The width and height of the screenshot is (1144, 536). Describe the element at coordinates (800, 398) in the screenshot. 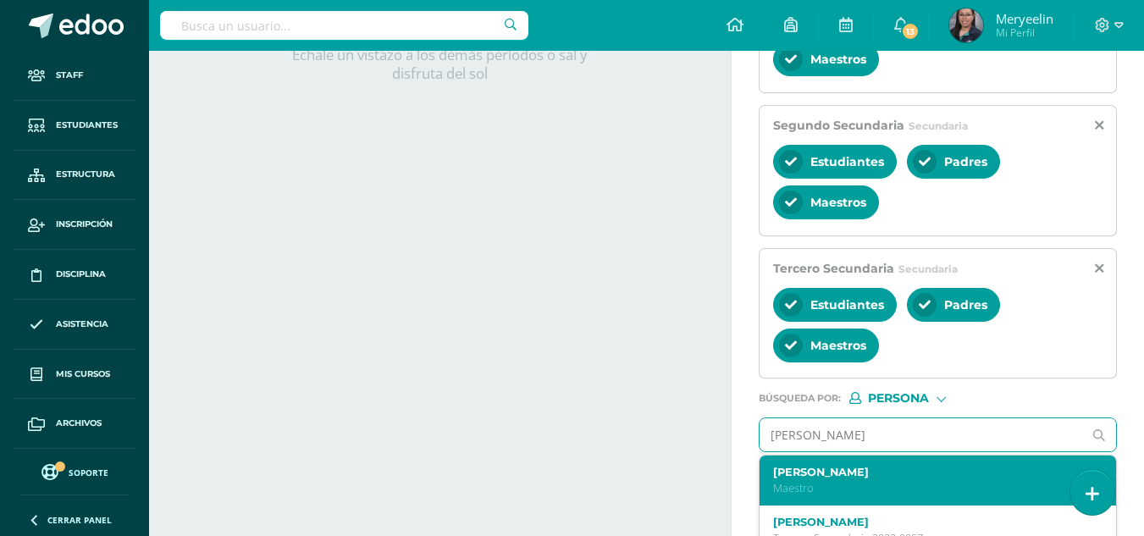

I see `span: Búsqueda por :` at that location.